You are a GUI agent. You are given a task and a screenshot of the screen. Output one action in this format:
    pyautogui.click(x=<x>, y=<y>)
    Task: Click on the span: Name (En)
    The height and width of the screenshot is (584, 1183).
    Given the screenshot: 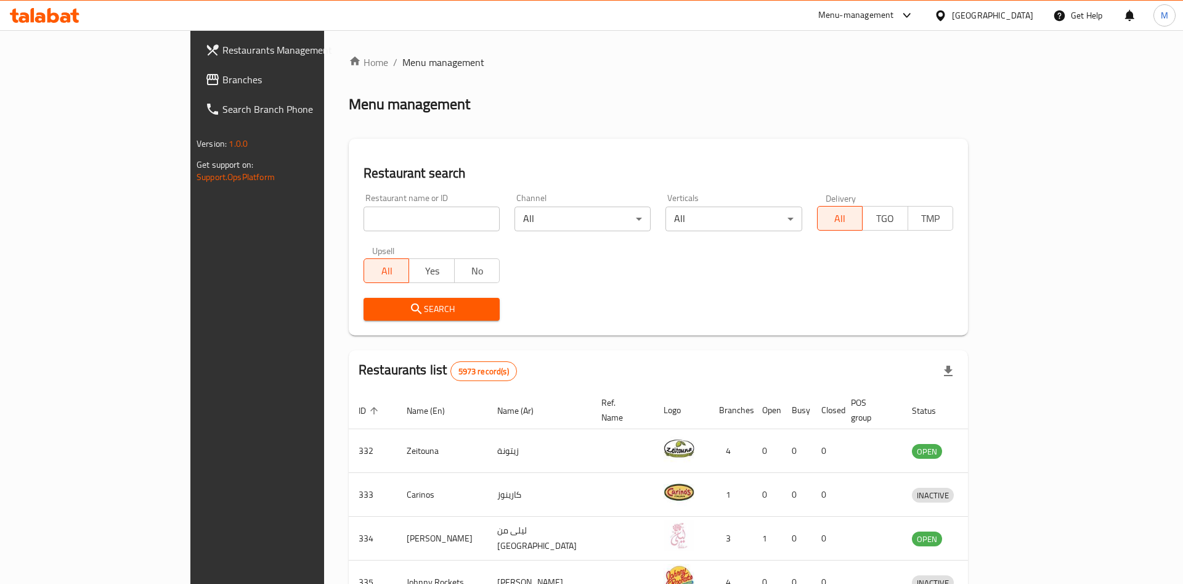 What is the action you would take?
    pyautogui.click(x=434, y=410)
    